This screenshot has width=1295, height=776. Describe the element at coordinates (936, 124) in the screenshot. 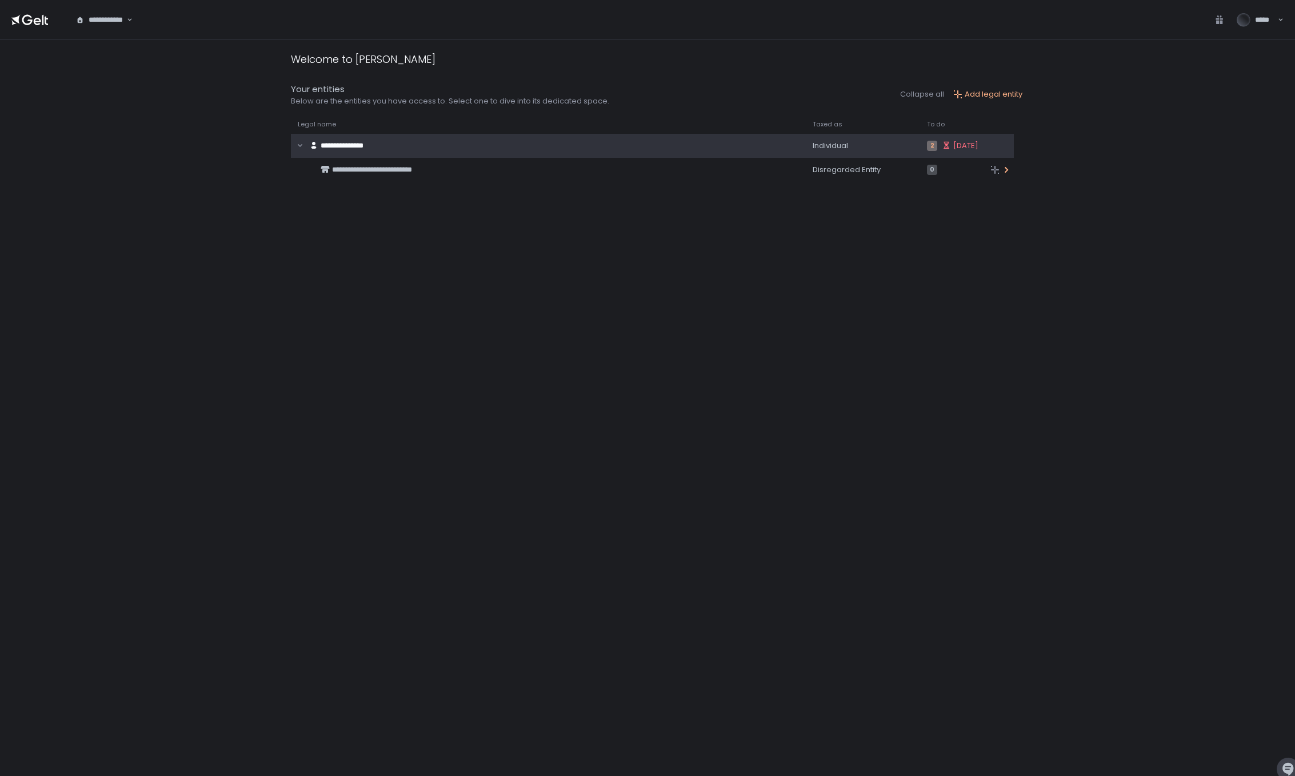

I see `span: To do` at that location.